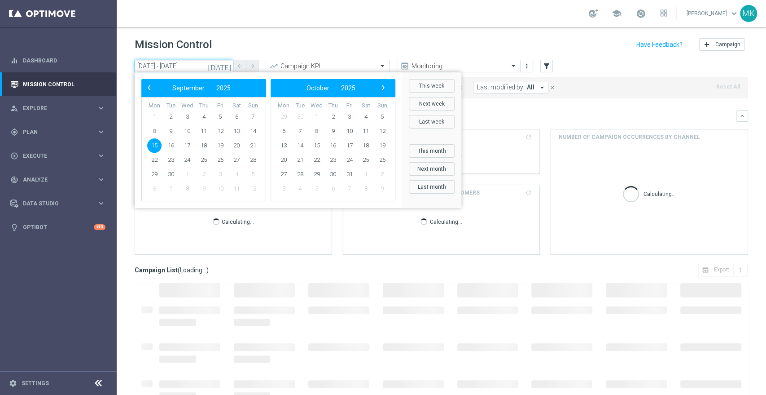 The height and width of the screenshot is (395, 766). I want to click on span: 2, so click(171, 117).